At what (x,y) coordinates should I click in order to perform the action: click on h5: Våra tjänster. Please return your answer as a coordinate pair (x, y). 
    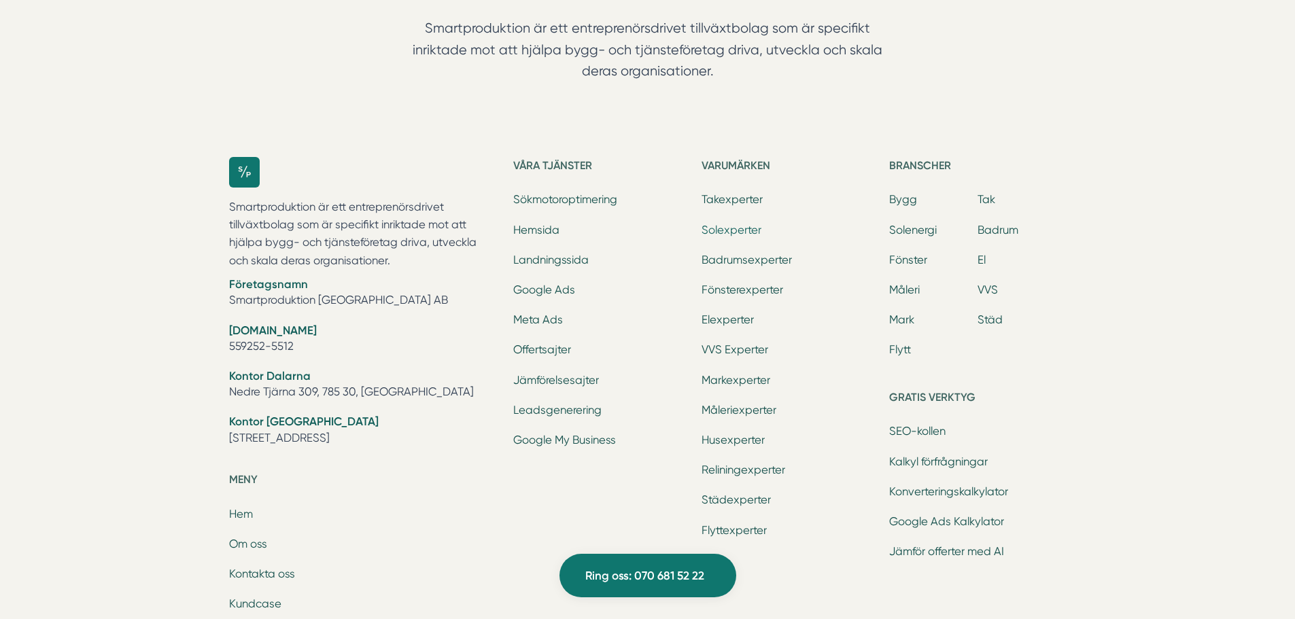
    Looking at the image, I should click on (601, 168).